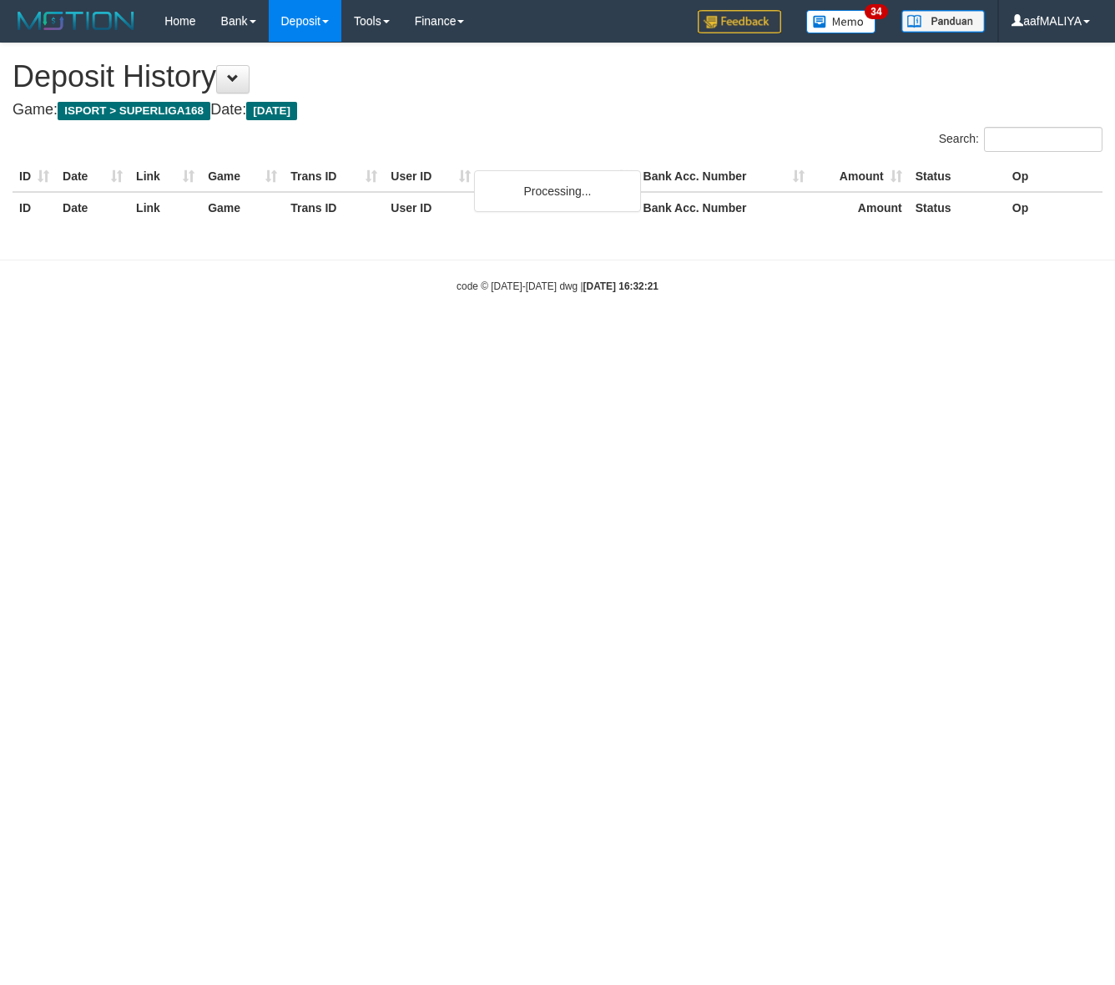  Describe the element at coordinates (134, 111) in the screenshot. I see `span: ISPORT > SUPERLIGA168` at that location.